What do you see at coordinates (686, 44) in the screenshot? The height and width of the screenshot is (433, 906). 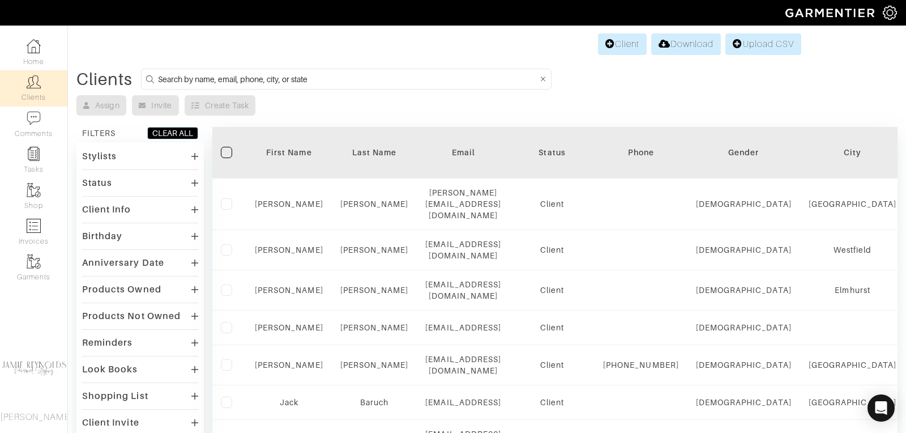 I see `a: Download` at bounding box center [686, 44].